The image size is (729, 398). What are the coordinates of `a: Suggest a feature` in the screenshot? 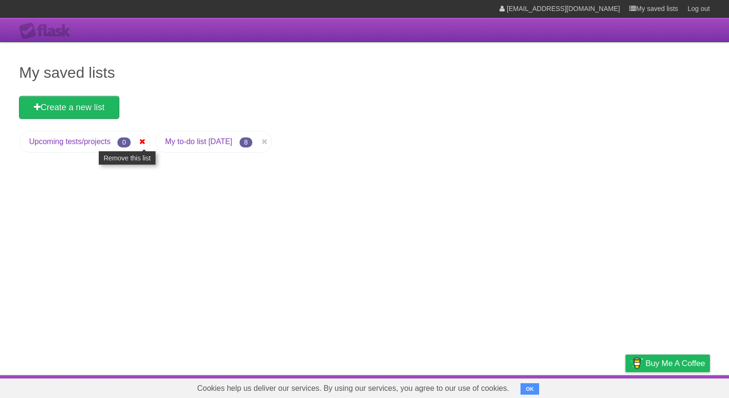 It's located at (680, 386).